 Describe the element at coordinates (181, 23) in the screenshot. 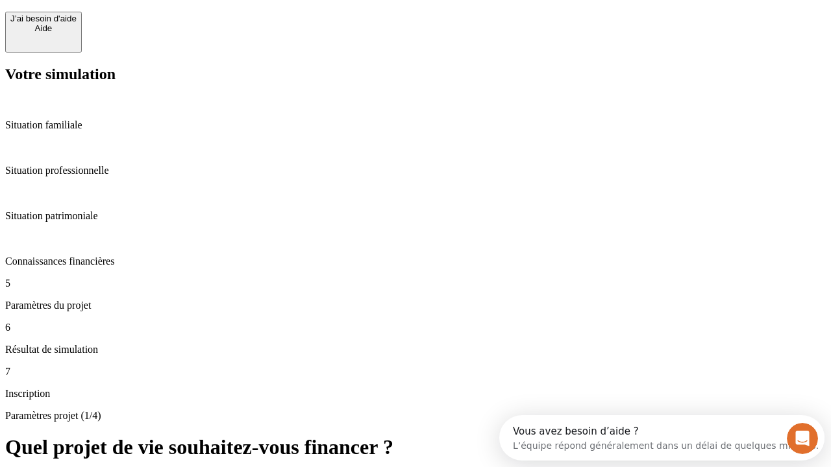

I see `div: Ouvrir le Messenger Intercom` at that location.